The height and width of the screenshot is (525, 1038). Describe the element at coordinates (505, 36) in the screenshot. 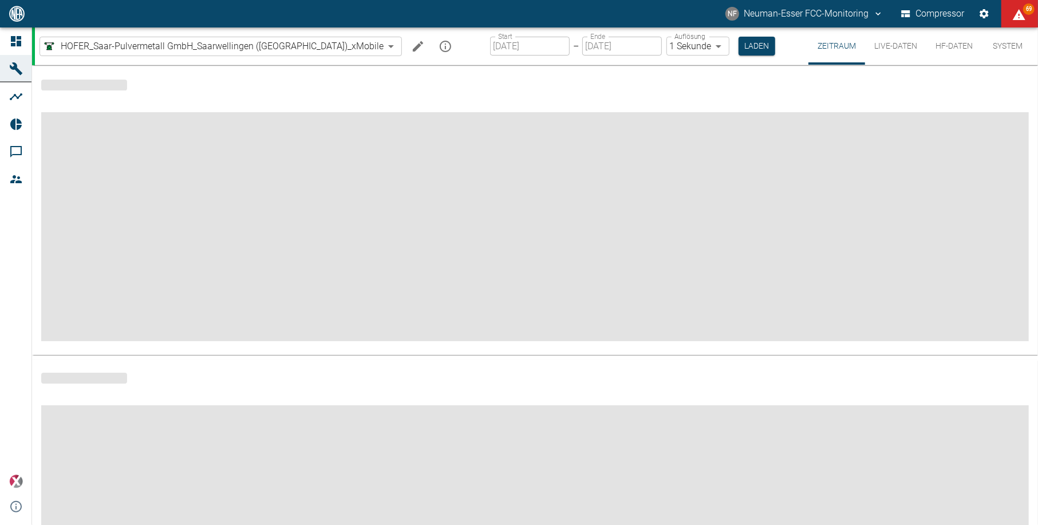

I see `label: Start` at that location.